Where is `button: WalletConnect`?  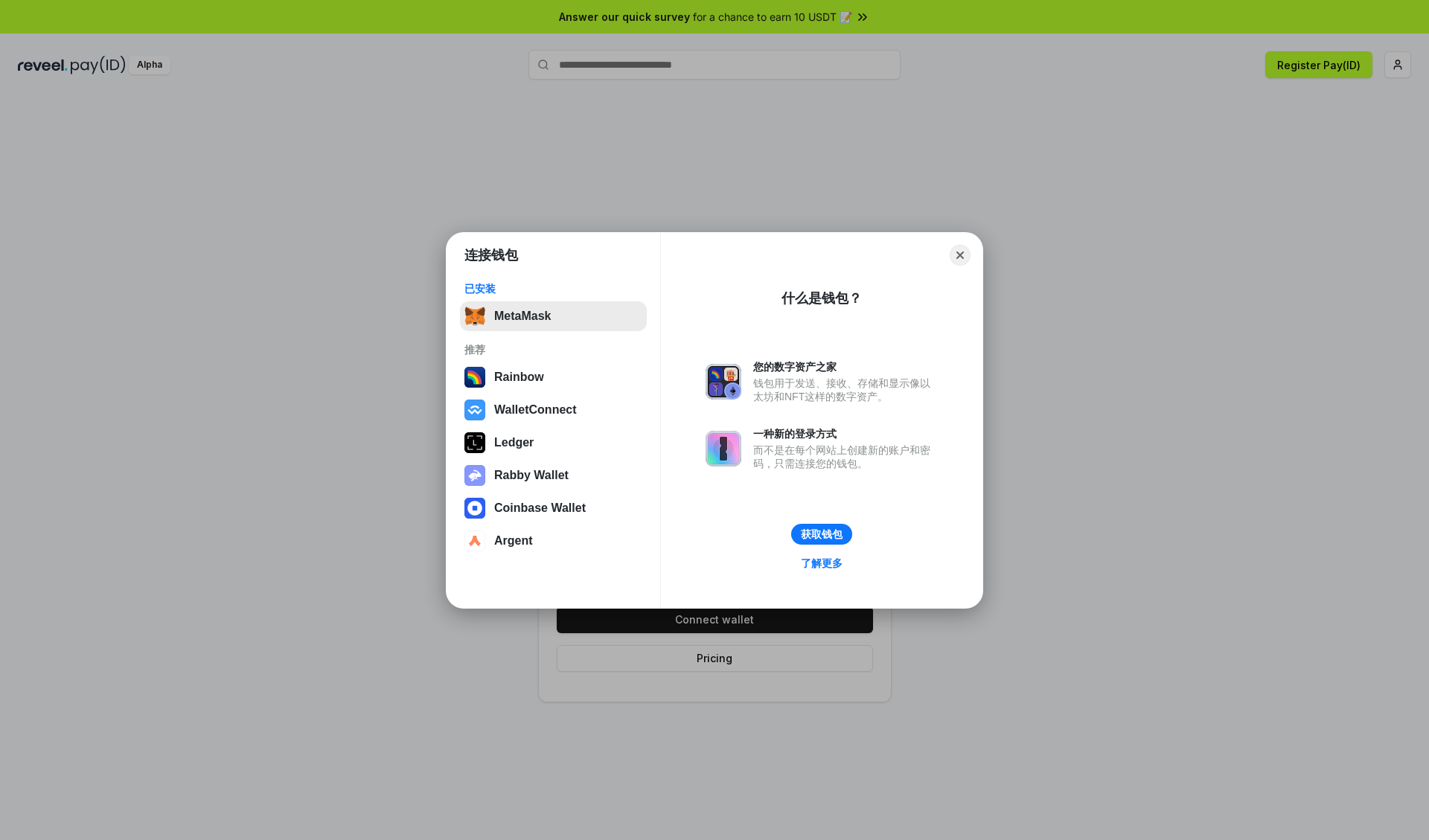
button: WalletConnect is located at coordinates (553, 410).